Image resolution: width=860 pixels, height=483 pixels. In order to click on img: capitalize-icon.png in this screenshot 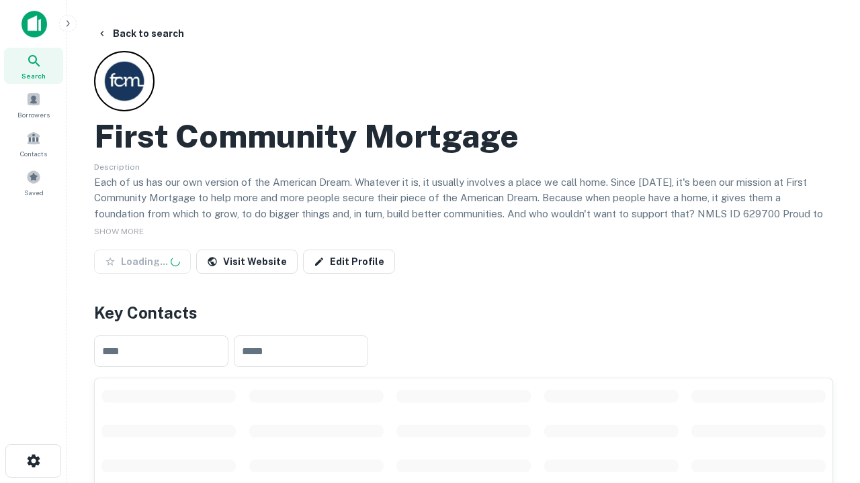, I will do `click(34, 24)`.